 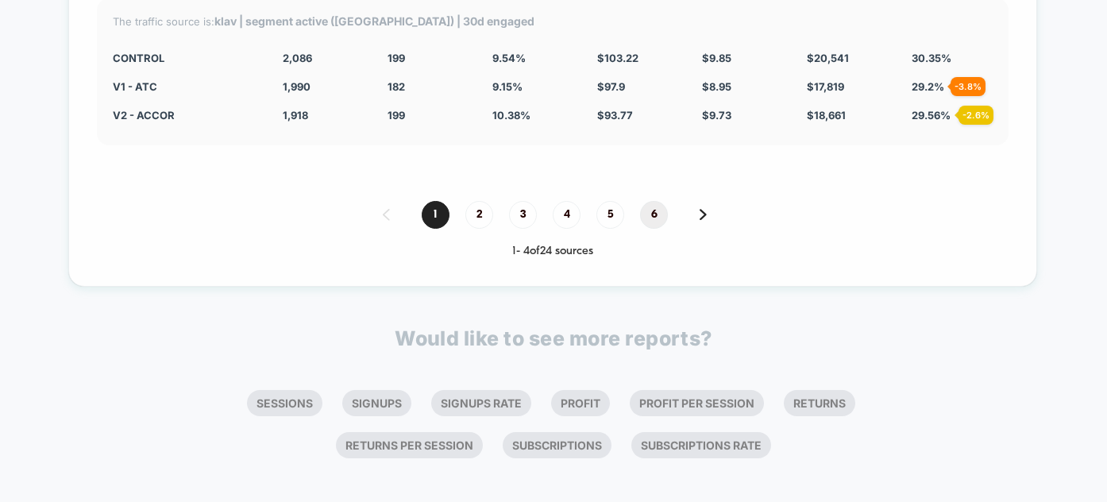 What do you see at coordinates (296, 87) in the screenshot?
I see `span: 1,990` at bounding box center [296, 87].